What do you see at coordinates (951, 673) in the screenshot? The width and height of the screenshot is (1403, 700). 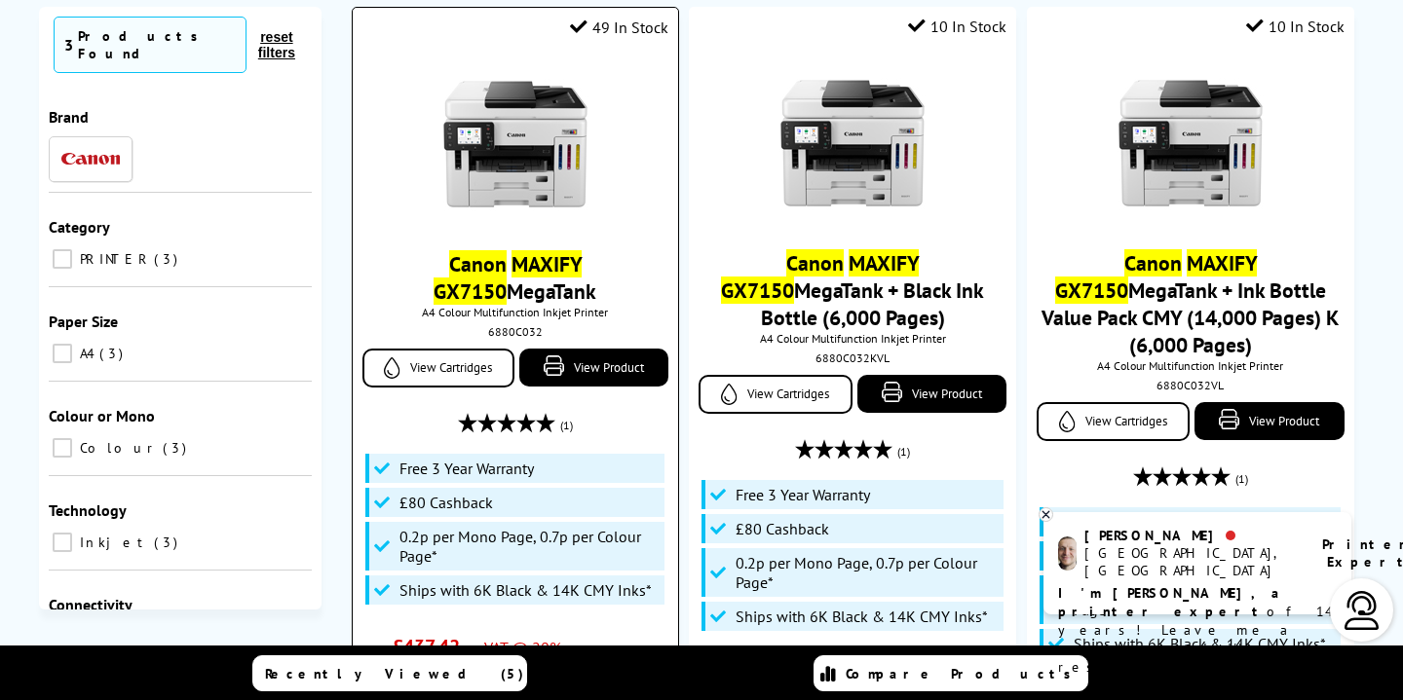 I see `a: Compare Products` at bounding box center [951, 673].